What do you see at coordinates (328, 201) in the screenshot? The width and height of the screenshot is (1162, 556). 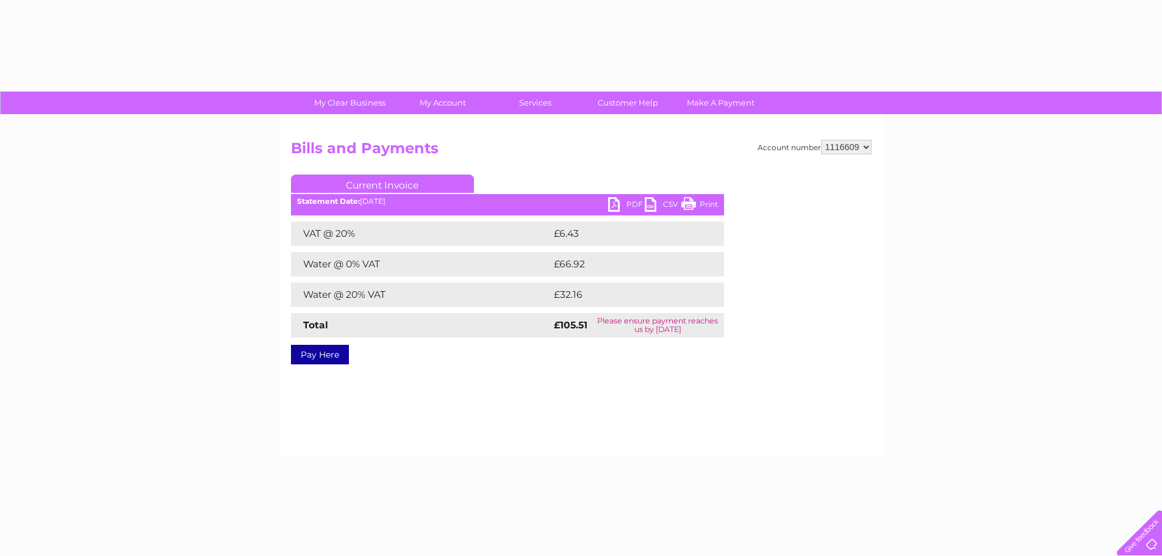 I see `b: Statement Date:` at bounding box center [328, 201].